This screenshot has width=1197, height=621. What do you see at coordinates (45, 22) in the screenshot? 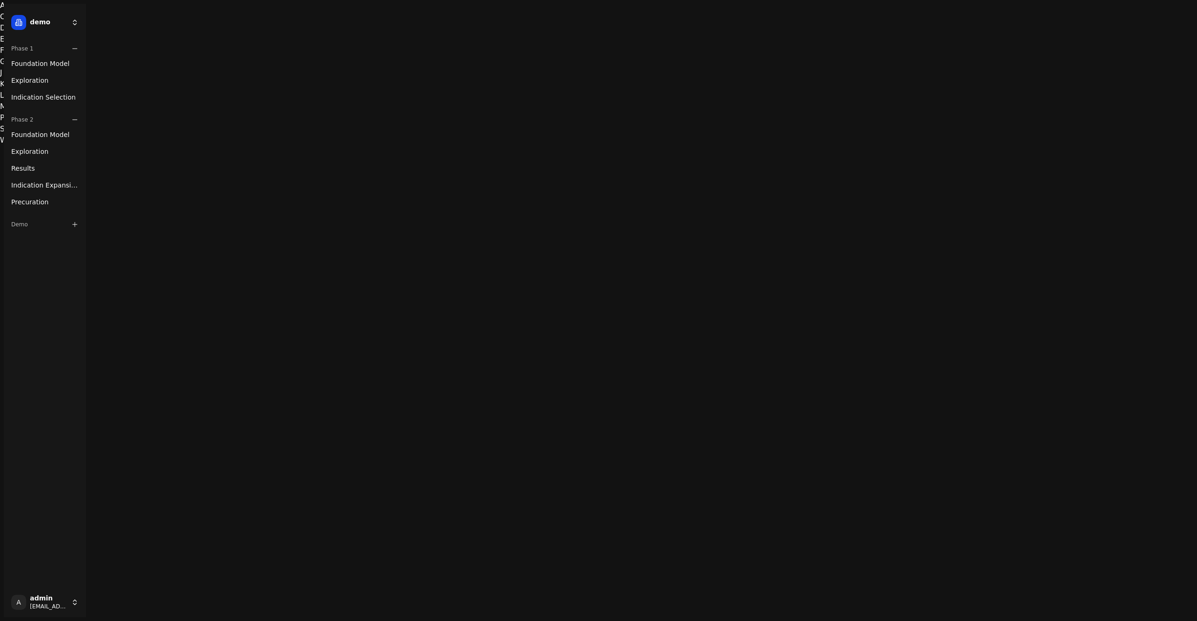
I see `button: demo` at bounding box center [45, 22].